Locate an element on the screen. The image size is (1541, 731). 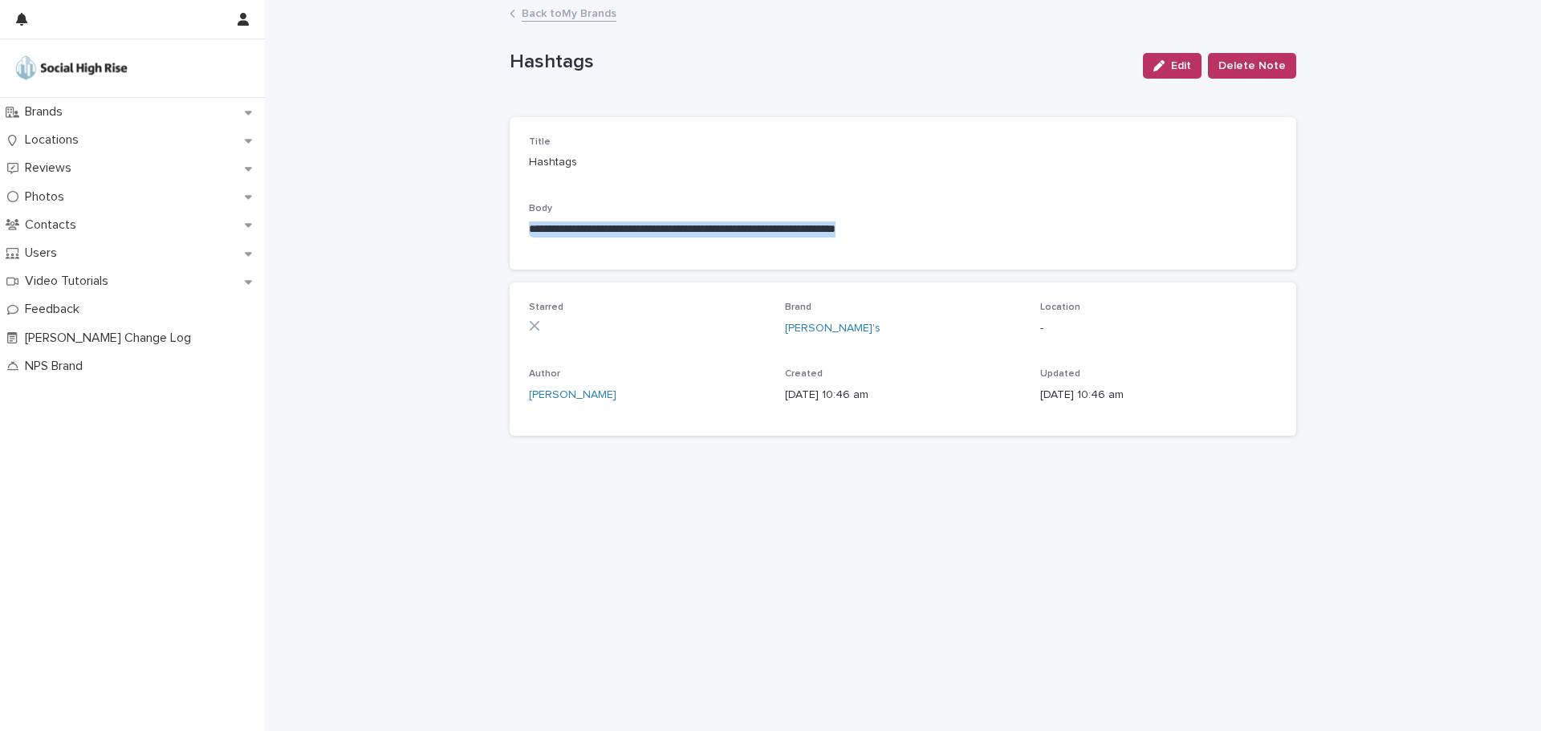
p: Photos is located at coordinates (47, 197).